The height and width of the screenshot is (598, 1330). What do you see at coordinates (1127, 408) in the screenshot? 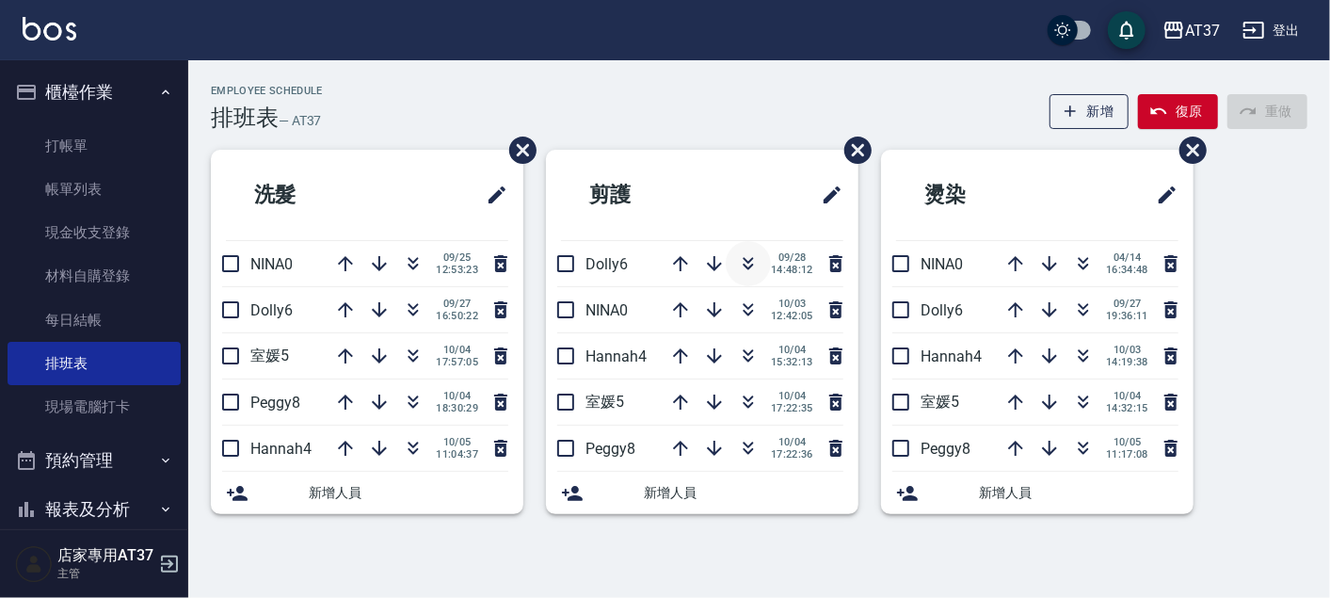
I see `span: 14:32:15` at bounding box center [1127, 408].